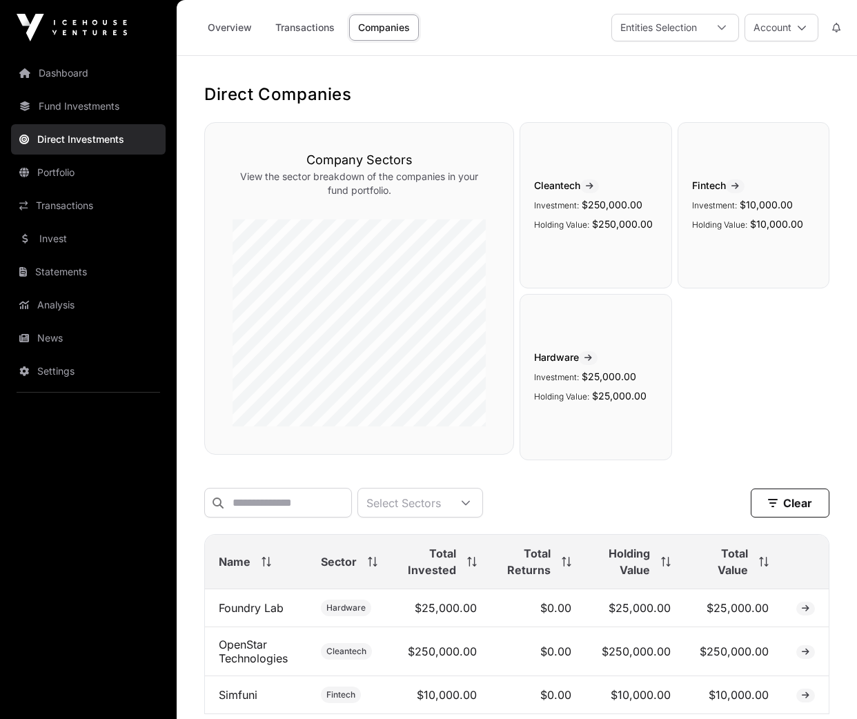 Image resolution: width=857 pixels, height=719 pixels. Describe the element at coordinates (790, 503) in the screenshot. I see `button: Clear` at that location.